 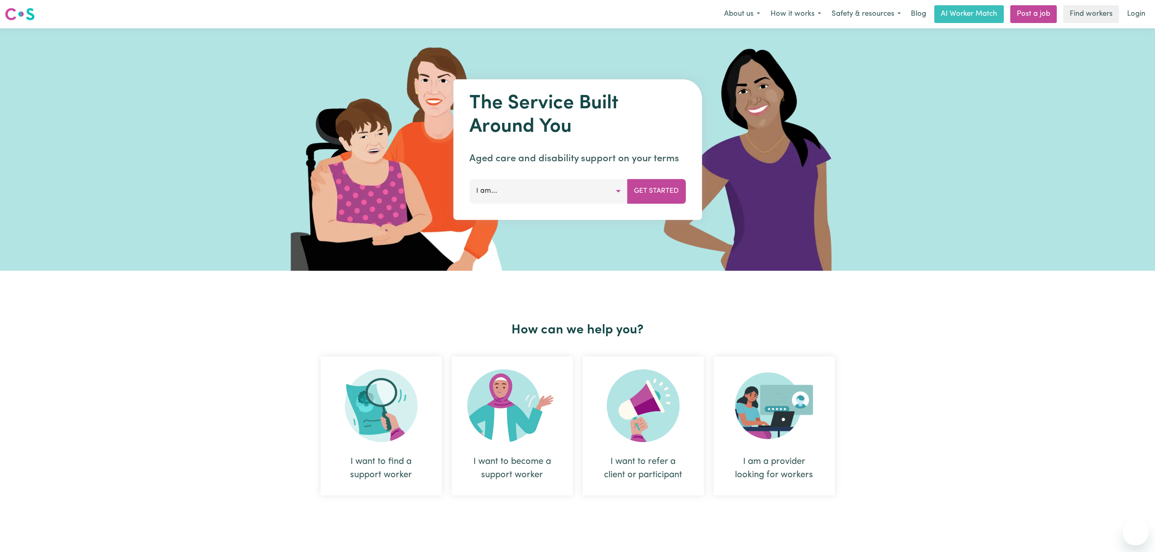 I want to click on img: Provider, so click(x=774, y=406).